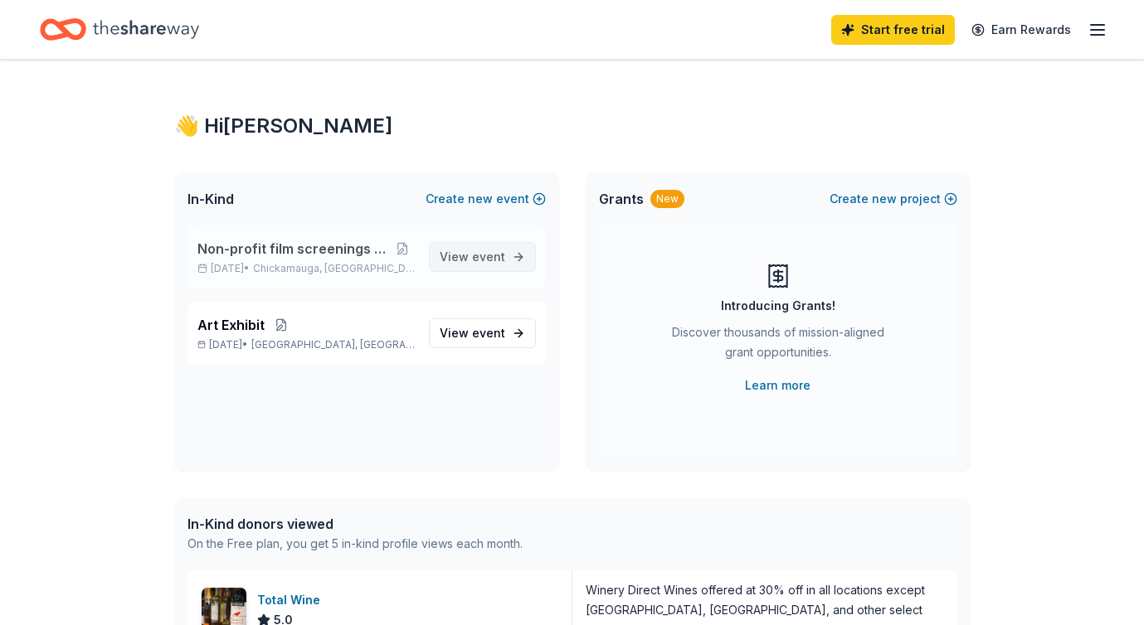 This screenshot has height=625, width=1144. Describe the element at coordinates (292, 600) in the screenshot. I see `div: Total Wine` at that location.